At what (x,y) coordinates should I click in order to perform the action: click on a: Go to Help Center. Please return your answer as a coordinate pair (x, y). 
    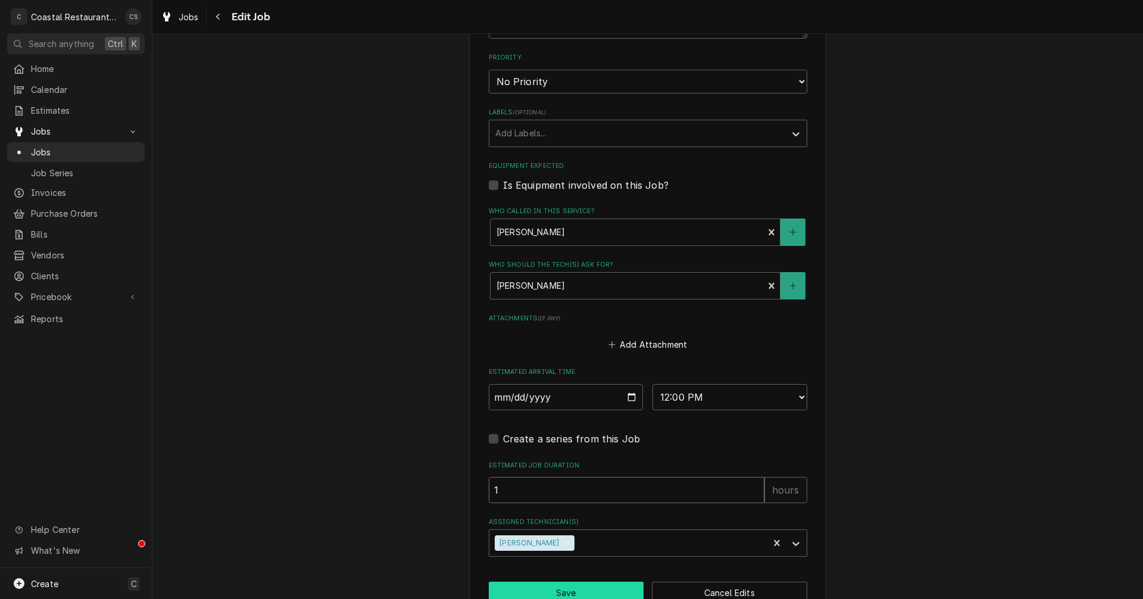
    Looking at the image, I should click on (76, 529).